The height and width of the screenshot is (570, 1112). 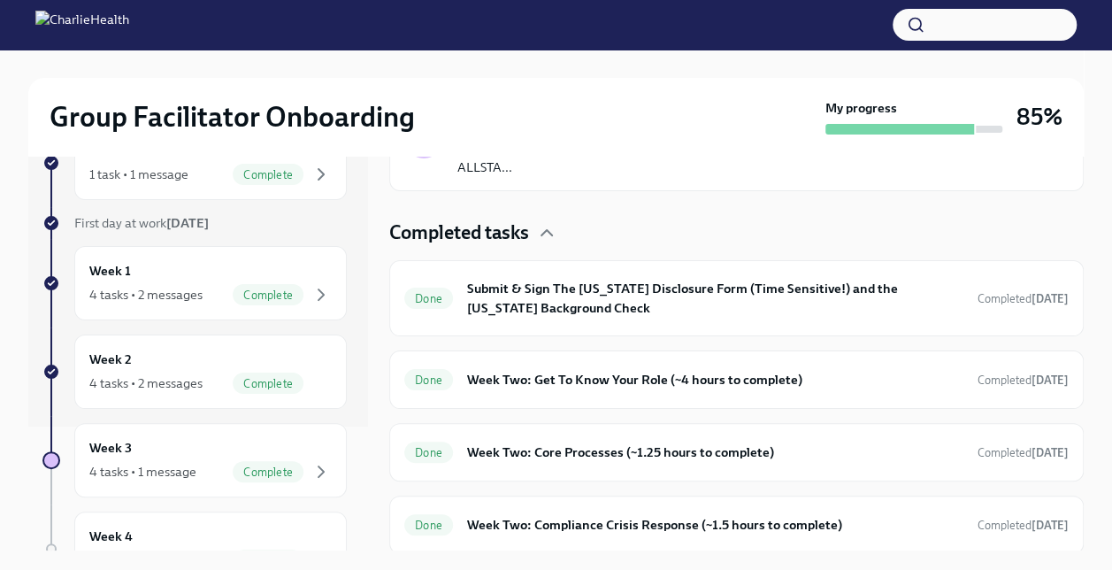 What do you see at coordinates (715, 380) in the screenshot?
I see `h6: Week Two: Get To Know Your Role (~4 hours to complete)` at bounding box center [715, 380].